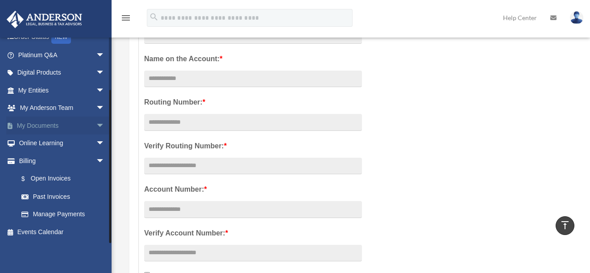 The height and width of the screenshot is (273, 590). What do you see at coordinates (253, 189) in the screenshot?
I see `label: Account Number:` at bounding box center [253, 189].